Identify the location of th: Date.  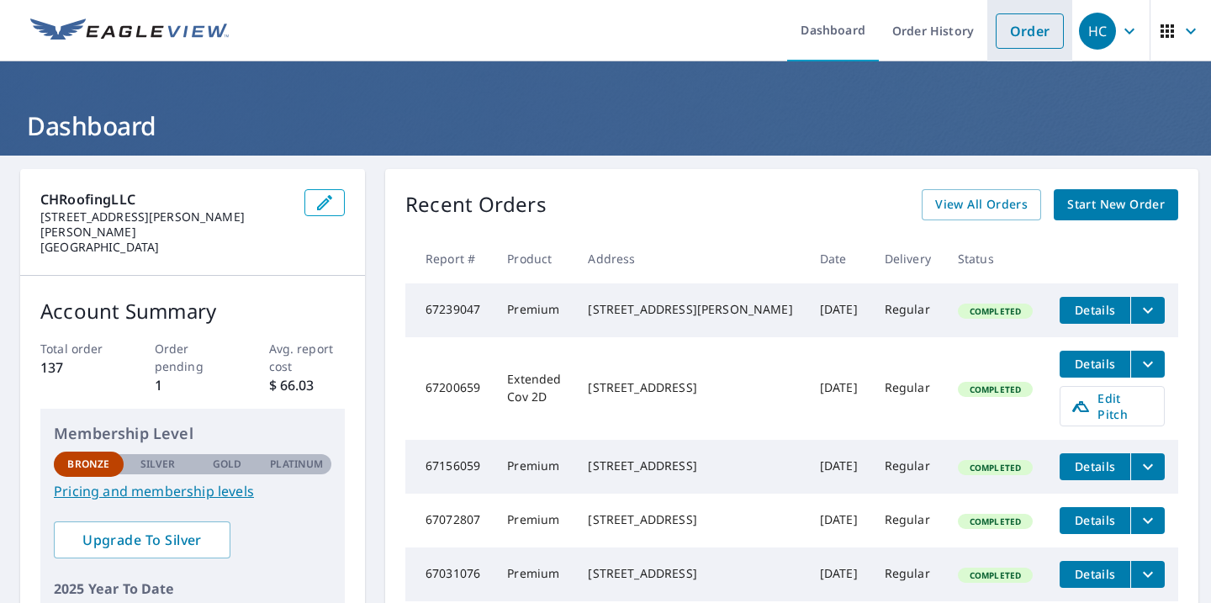
(838, 258).